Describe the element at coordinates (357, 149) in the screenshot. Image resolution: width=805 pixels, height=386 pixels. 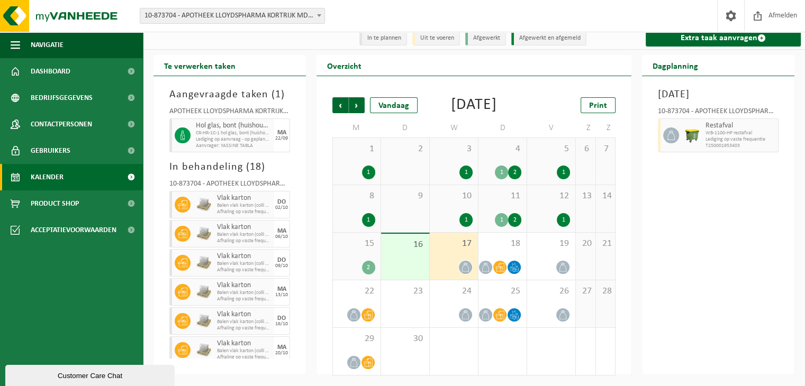
I see `span: 1` at that location.